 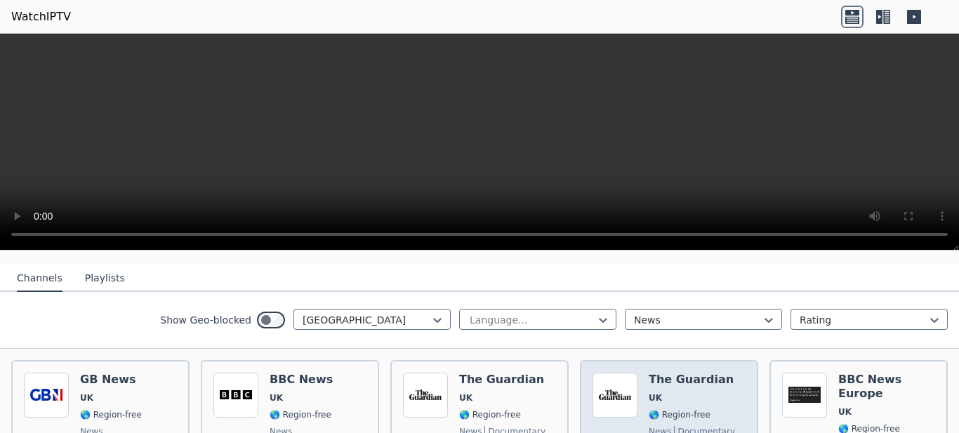 What do you see at coordinates (39, 279) in the screenshot?
I see `button: Channels` at bounding box center [39, 279].